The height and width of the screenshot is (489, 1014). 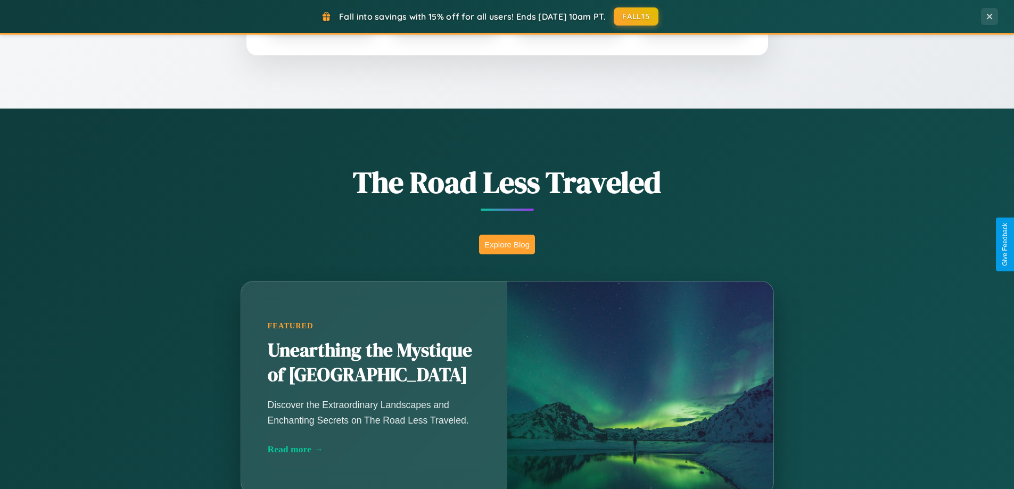 I want to click on button: FALL15, so click(x=636, y=17).